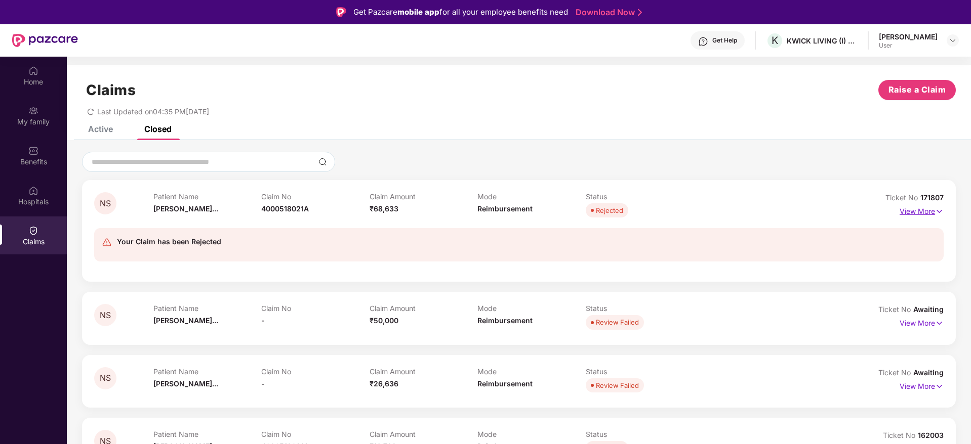  What do you see at coordinates (917, 90) in the screenshot?
I see `span: Raise a Claim` at bounding box center [917, 90].